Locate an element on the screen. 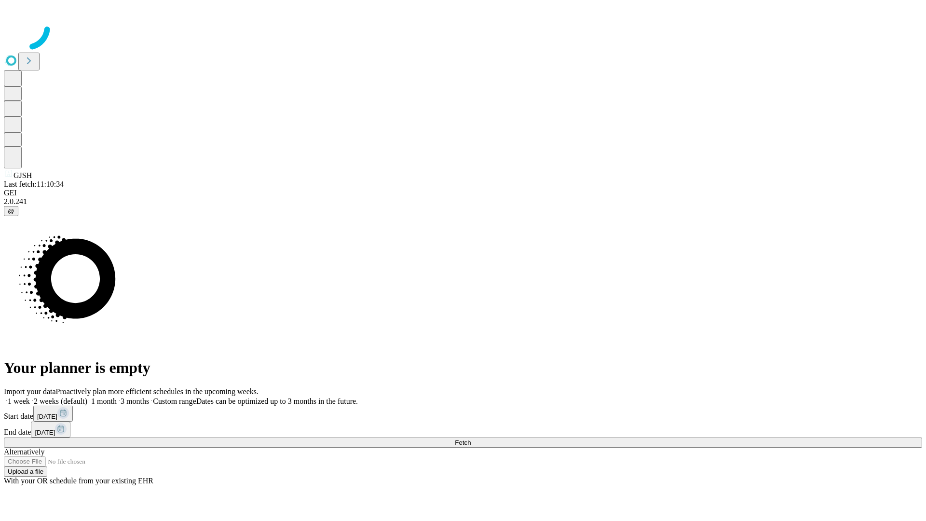 The height and width of the screenshot is (521, 926). span: Import your data is located at coordinates (30, 391).